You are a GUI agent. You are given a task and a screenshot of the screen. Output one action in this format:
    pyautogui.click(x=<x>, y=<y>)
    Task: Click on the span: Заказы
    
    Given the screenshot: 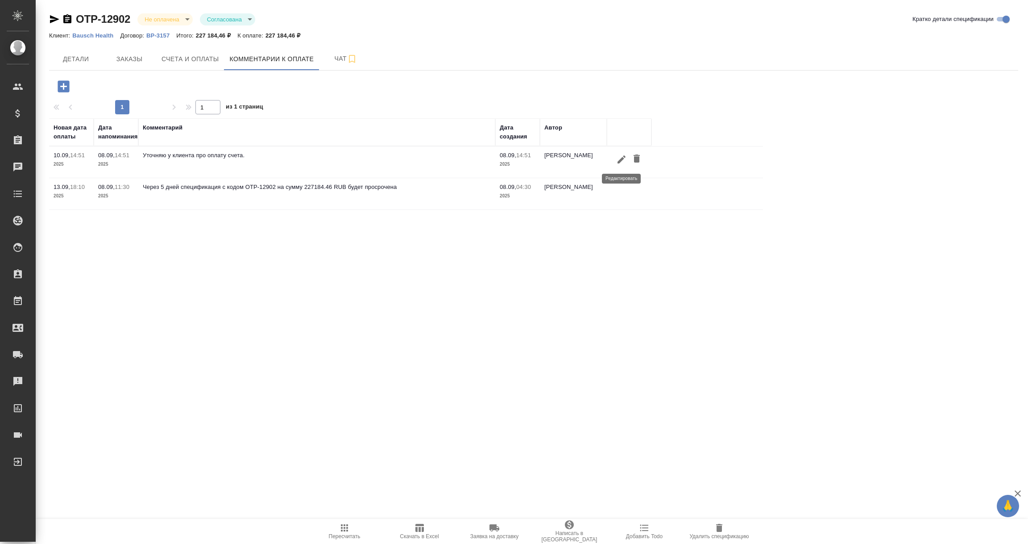 What is the action you would take?
    pyautogui.click(x=129, y=59)
    